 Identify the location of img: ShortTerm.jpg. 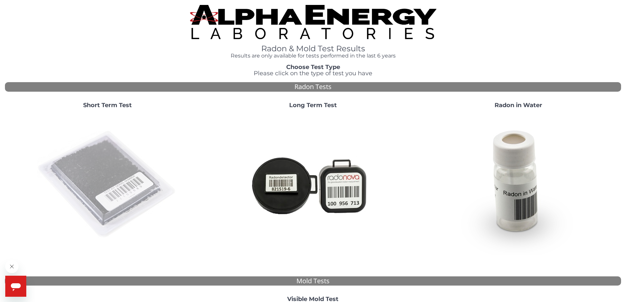
(107, 185).